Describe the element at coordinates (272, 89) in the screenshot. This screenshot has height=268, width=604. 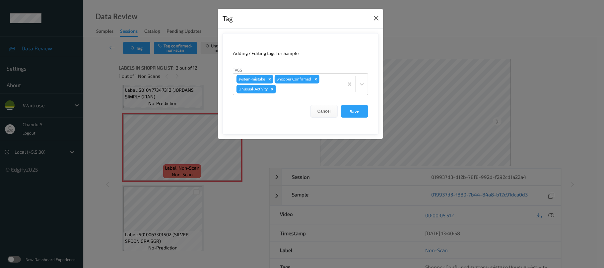
I see `div: Remove Unusual-Activity` at that location.